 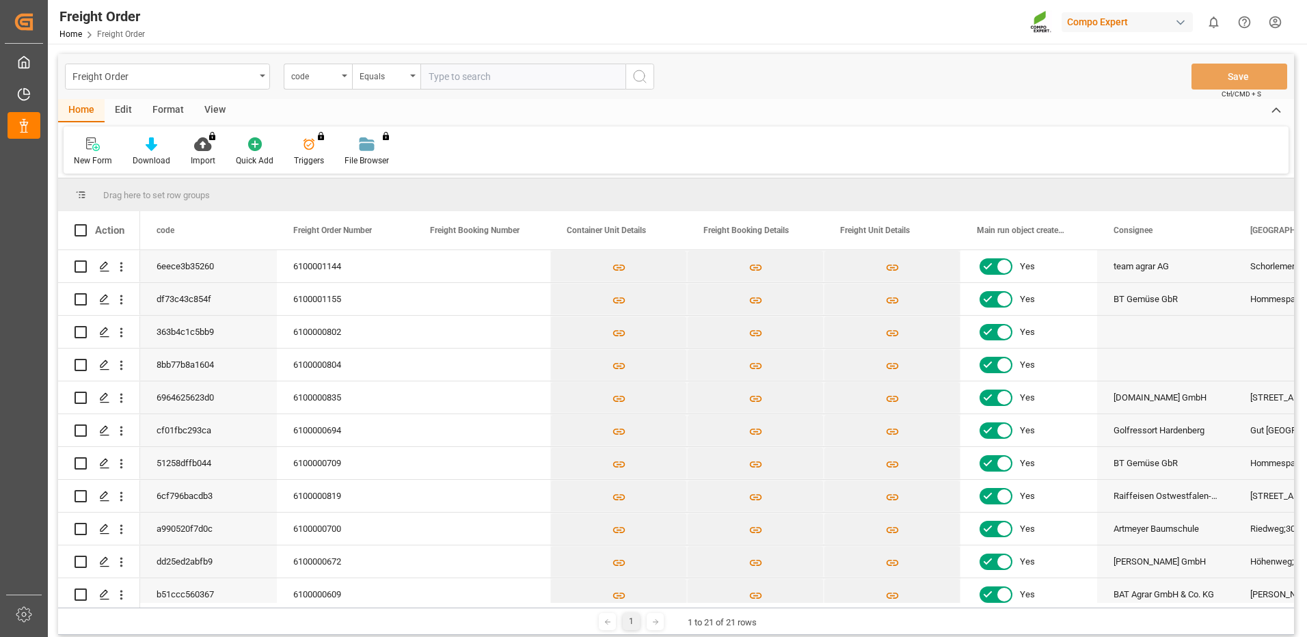 I want to click on div: 6100000819, so click(x=345, y=496).